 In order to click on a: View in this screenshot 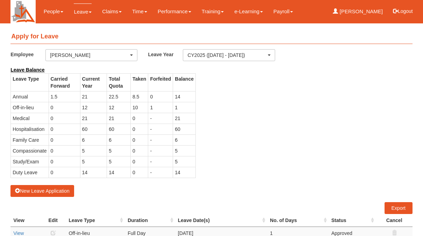, I will do `click(19, 234)`.